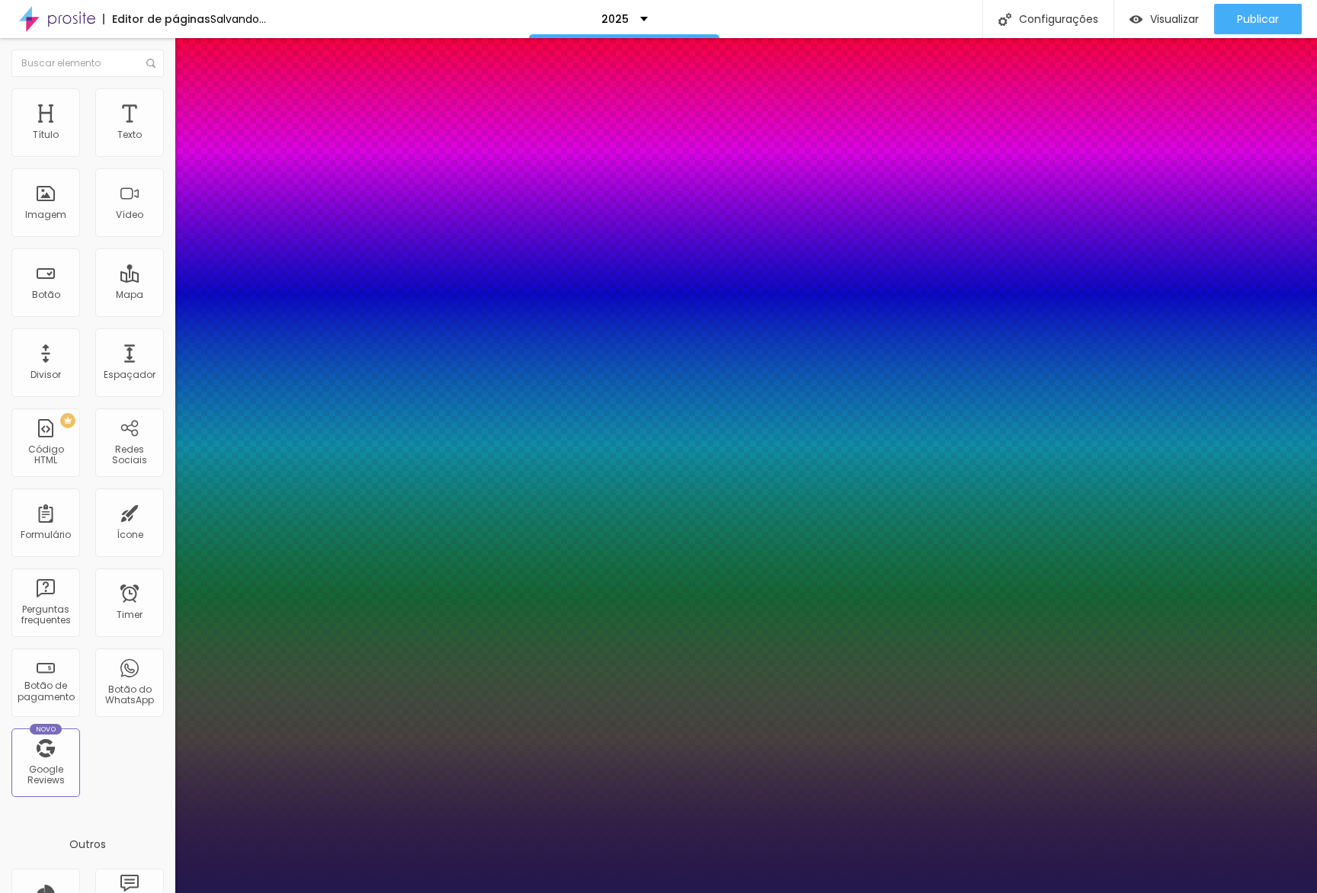 This screenshot has width=1317, height=893. Describe the element at coordinates (130, 375) in the screenshot. I see `div: Espaçador` at that location.